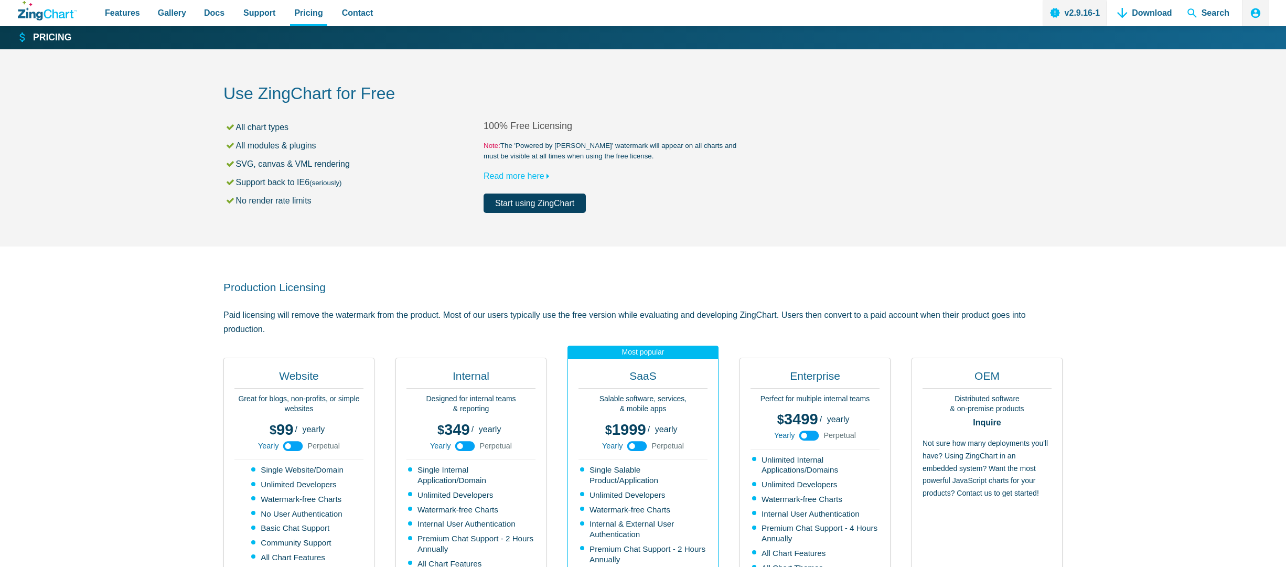 The width and height of the screenshot is (1286, 567). I want to click on h2: Production Licensing, so click(643, 287).